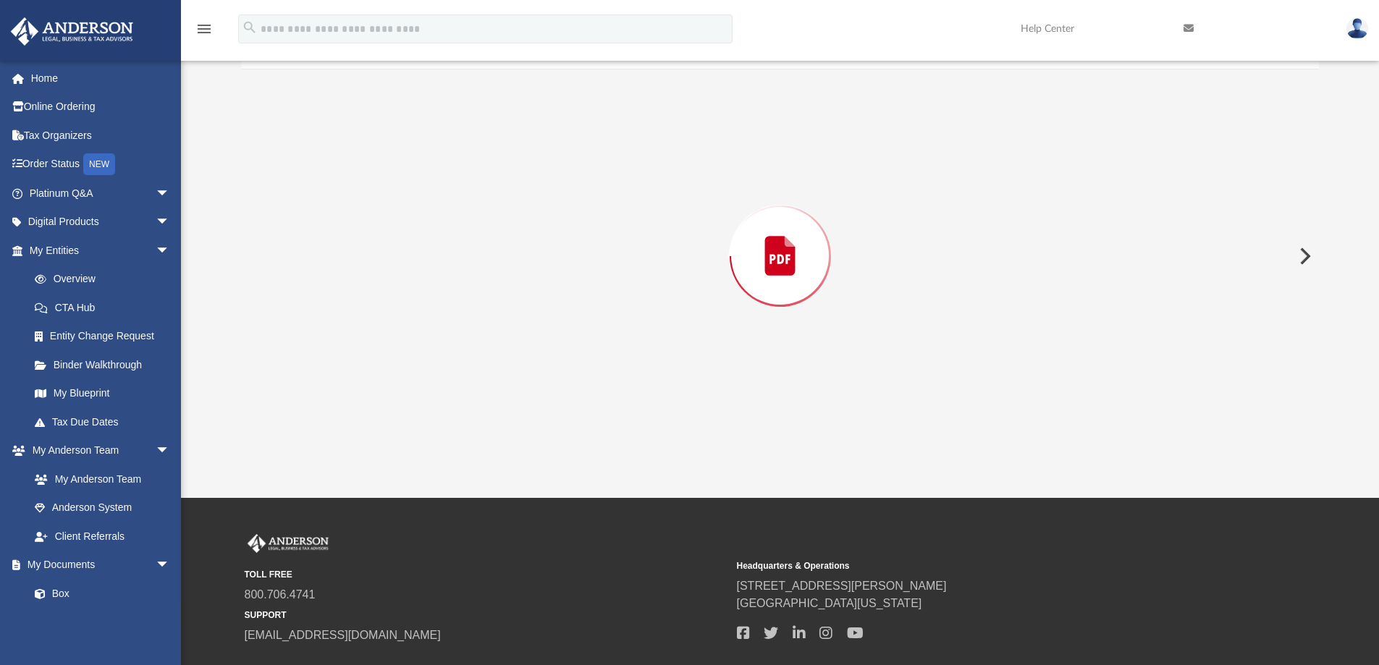  I want to click on a: Home, so click(101, 78).